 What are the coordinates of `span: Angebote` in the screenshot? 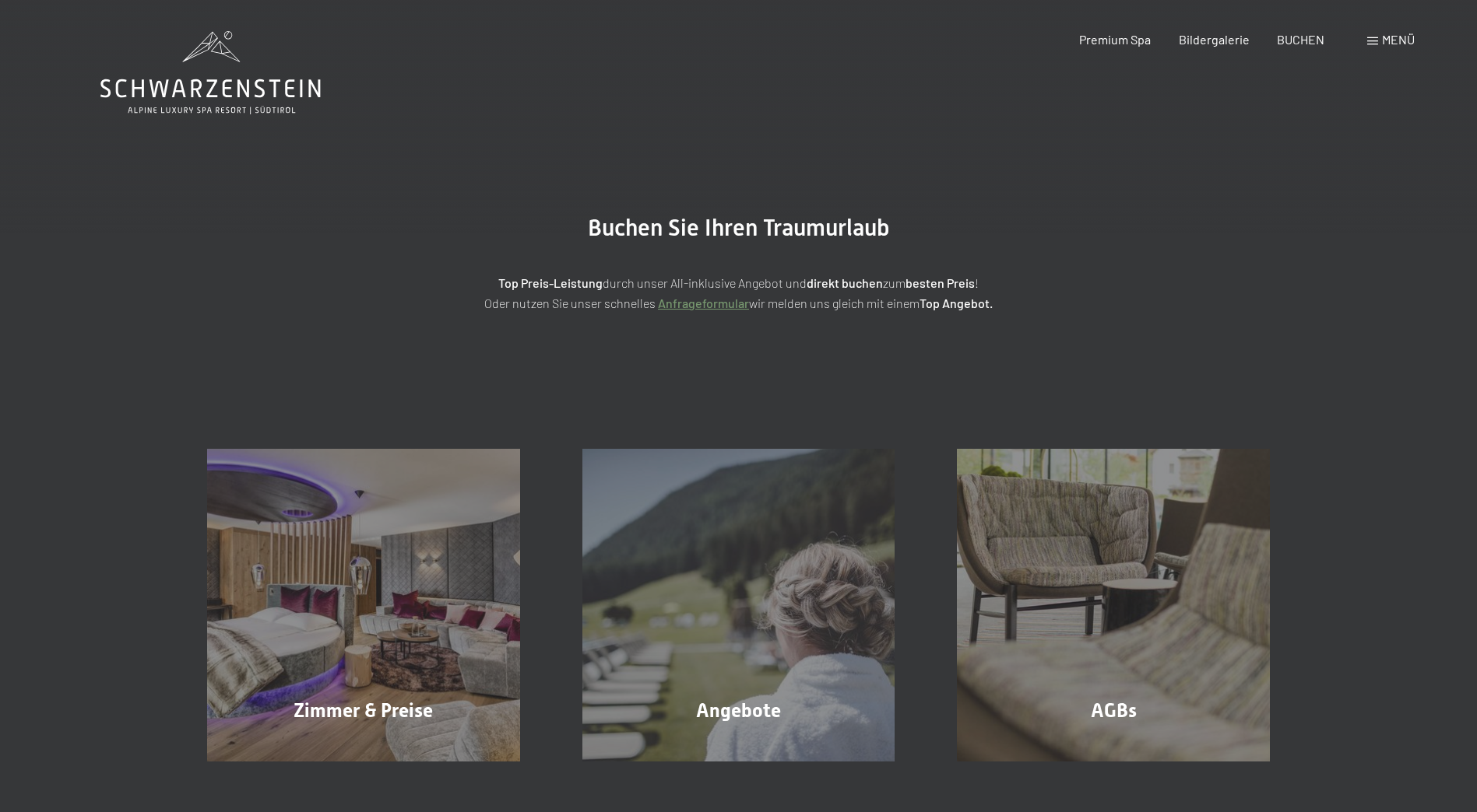 It's located at (738, 710).